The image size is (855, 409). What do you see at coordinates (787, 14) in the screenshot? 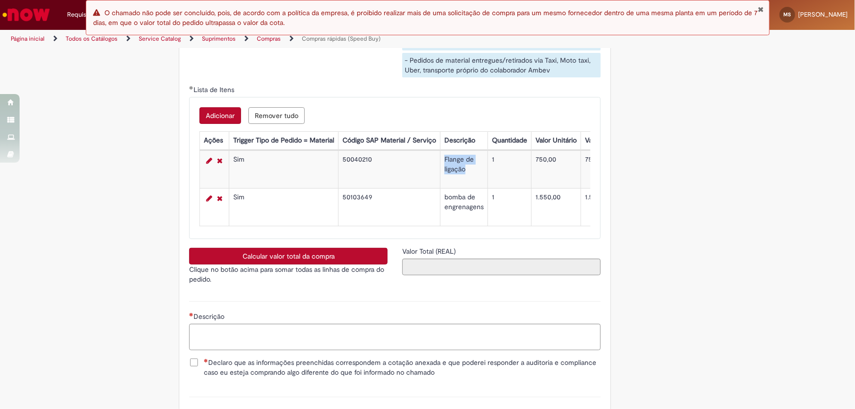
I see `span: MS` at bounding box center [787, 14].